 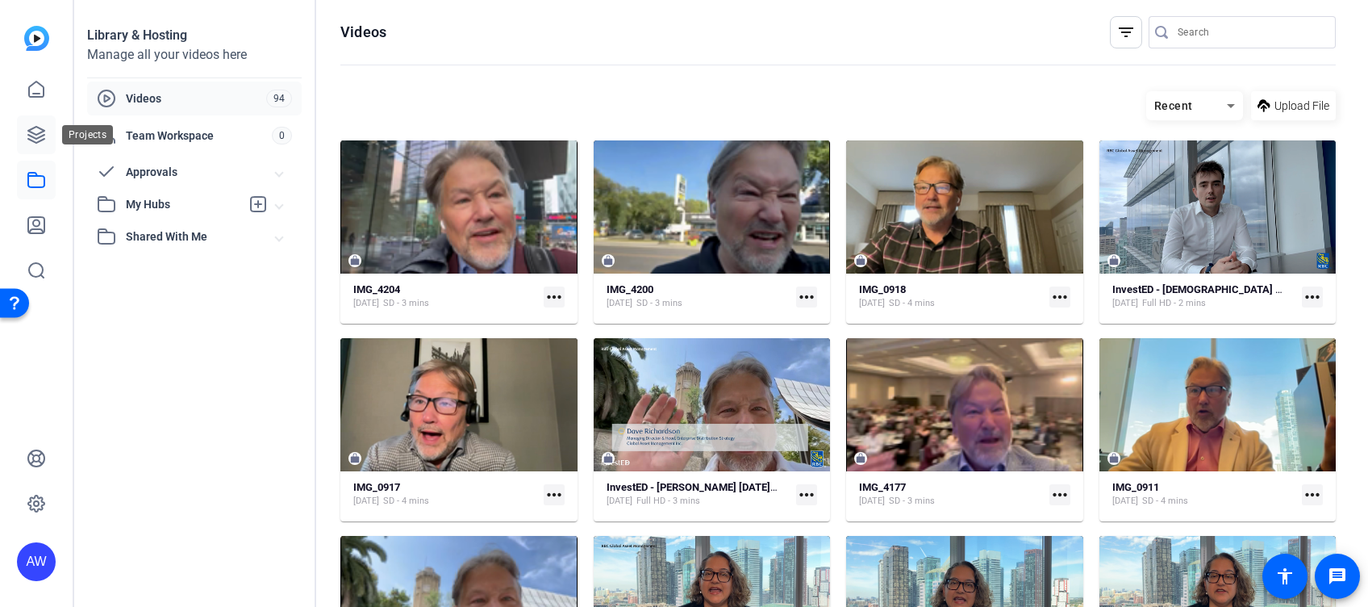 What do you see at coordinates (194, 236) in the screenshot?
I see `mat-expansion-panel-header: Shared With Me` at bounding box center [194, 236].